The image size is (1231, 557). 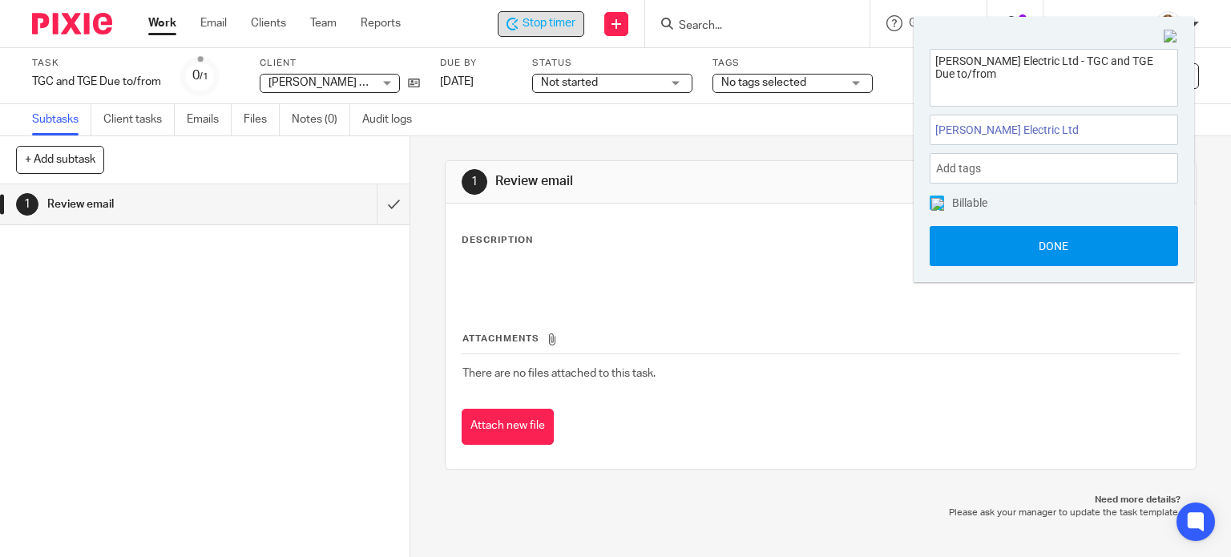 I want to click on img: Close, so click(x=1171, y=37).